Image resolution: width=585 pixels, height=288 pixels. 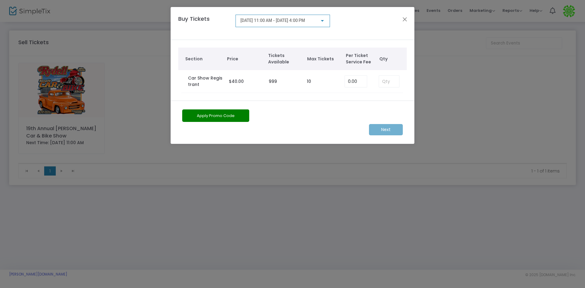 I want to click on button: Close, so click(x=405, y=19).